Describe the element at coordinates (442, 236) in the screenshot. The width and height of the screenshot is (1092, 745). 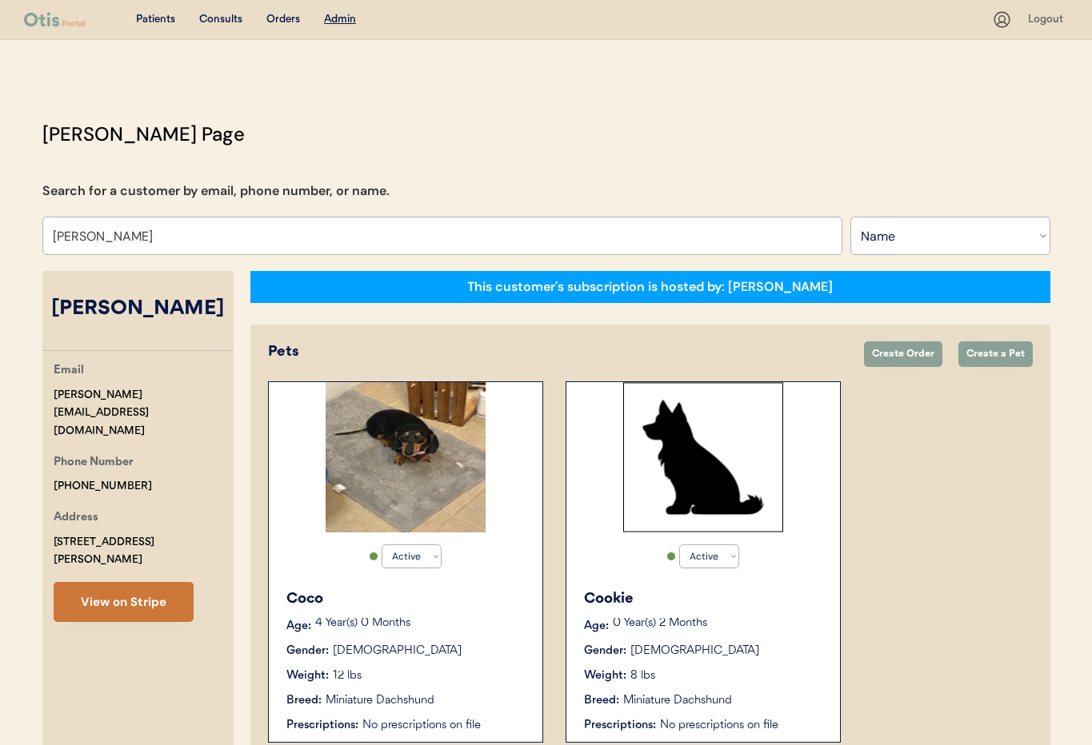
I see `input: Search by name` at that location.